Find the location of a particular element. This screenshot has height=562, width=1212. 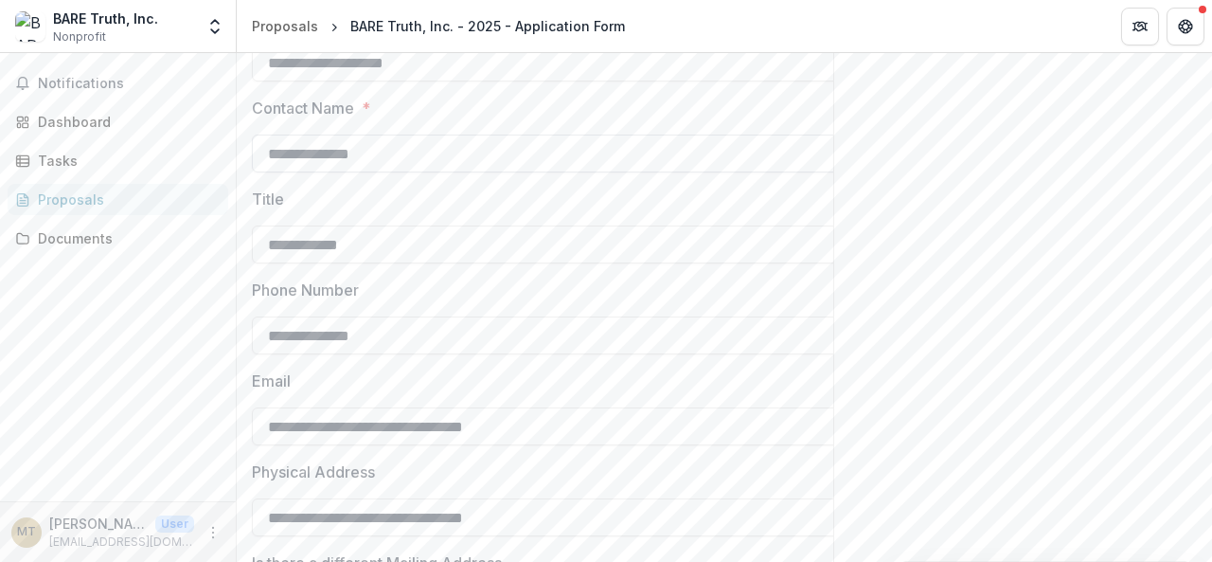

nav: breadcrumb is located at coordinates (438, 26).